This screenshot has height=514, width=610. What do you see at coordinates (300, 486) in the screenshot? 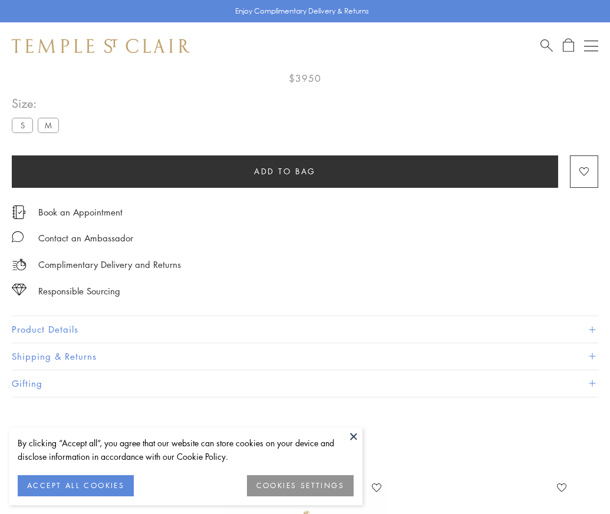
I see `button: COOKIES SETTINGS` at bounding box center [300, 486].